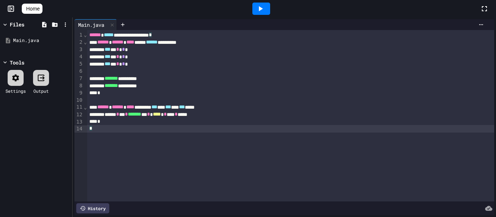 This screenshot has width=496, height=217. Describe the element at coordinates (79, 93) in the screenshot. I see `div: 9` at that location.